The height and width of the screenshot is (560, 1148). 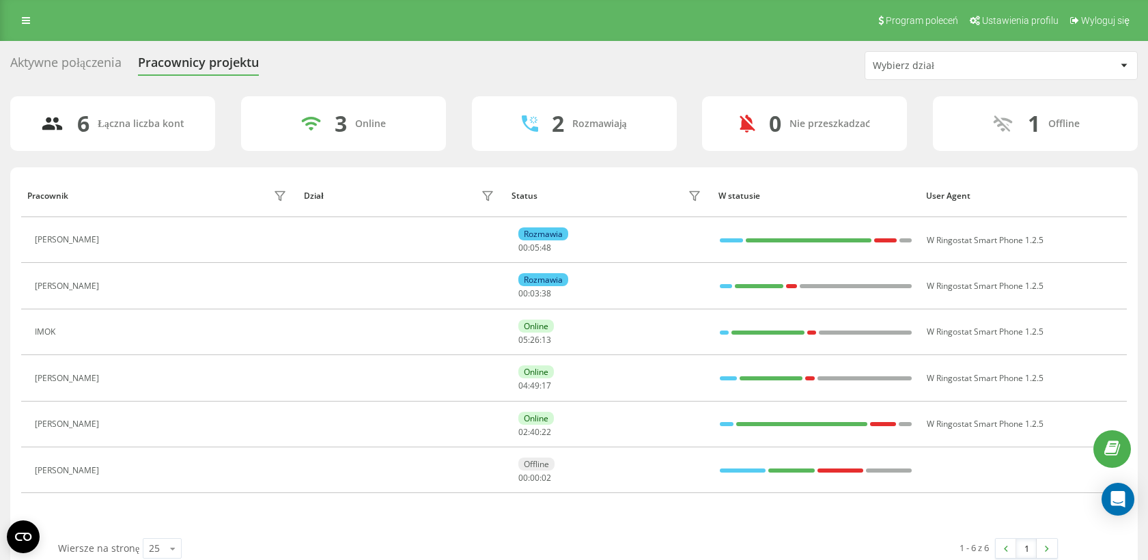 What do you see at coordinates (547, 247) in the screenshot?
I see `span: 48` at bounding box center [547, 247].